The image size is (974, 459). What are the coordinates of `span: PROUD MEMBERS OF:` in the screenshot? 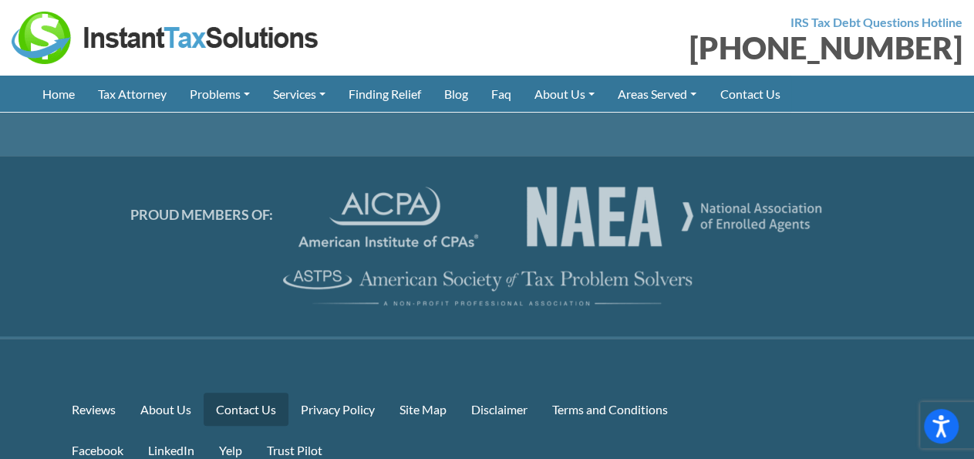 It's located at (201, 214).